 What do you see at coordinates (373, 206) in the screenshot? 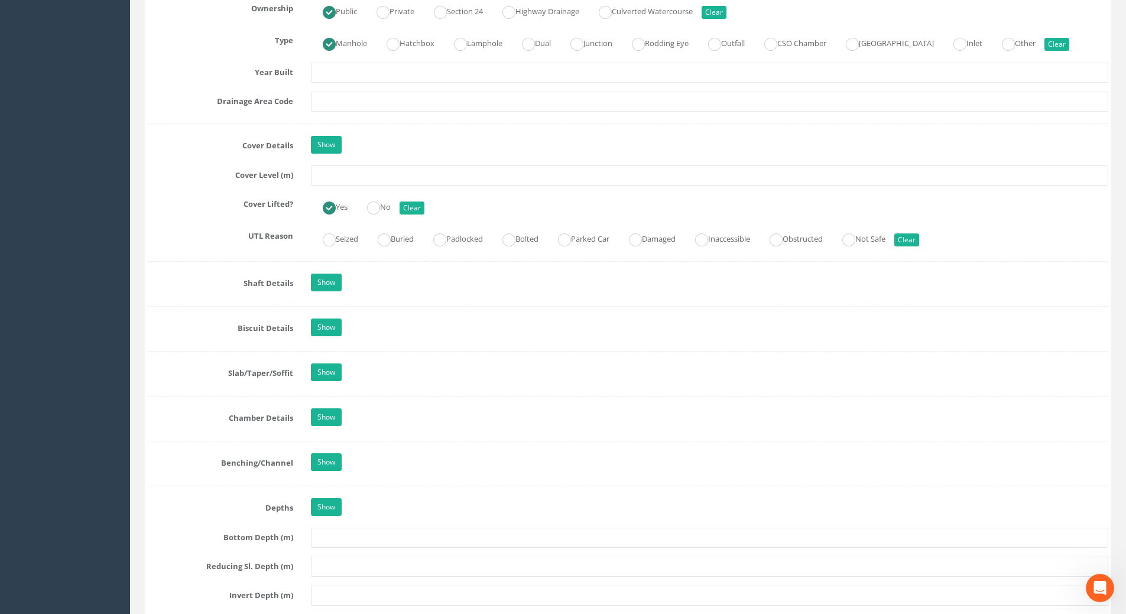
I see `label: No` at bounding box center [373, 206].